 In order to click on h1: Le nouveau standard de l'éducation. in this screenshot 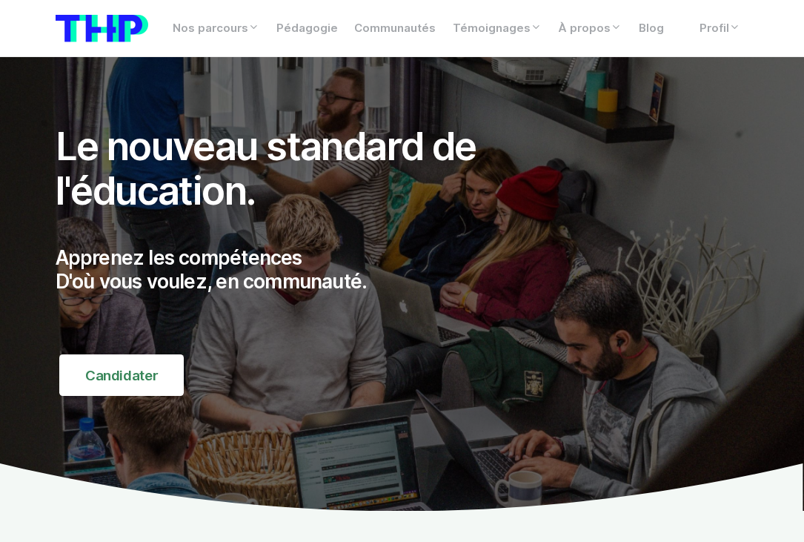, I will do `click(284, 168)`.